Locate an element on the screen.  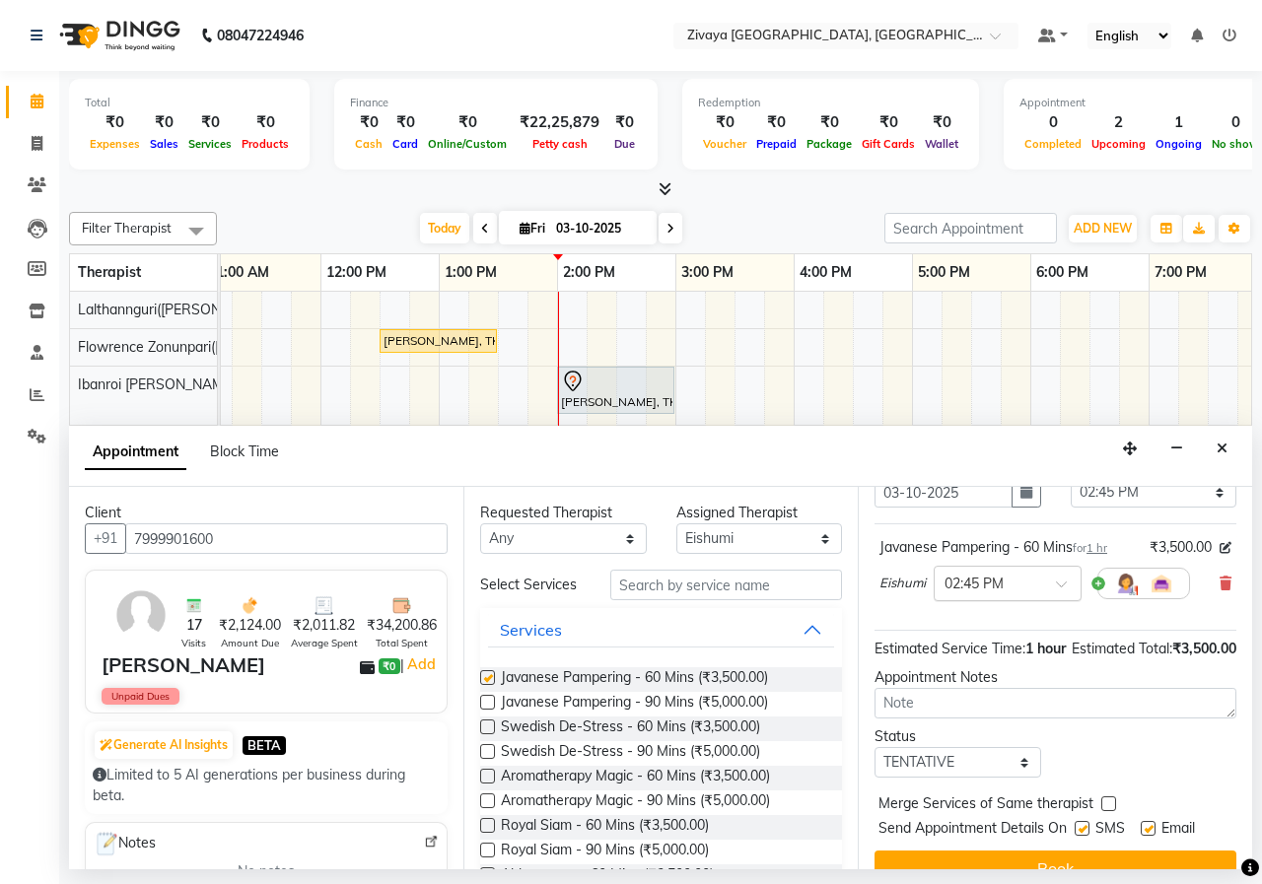
span: Block Time is located at coordinates (244, 451).